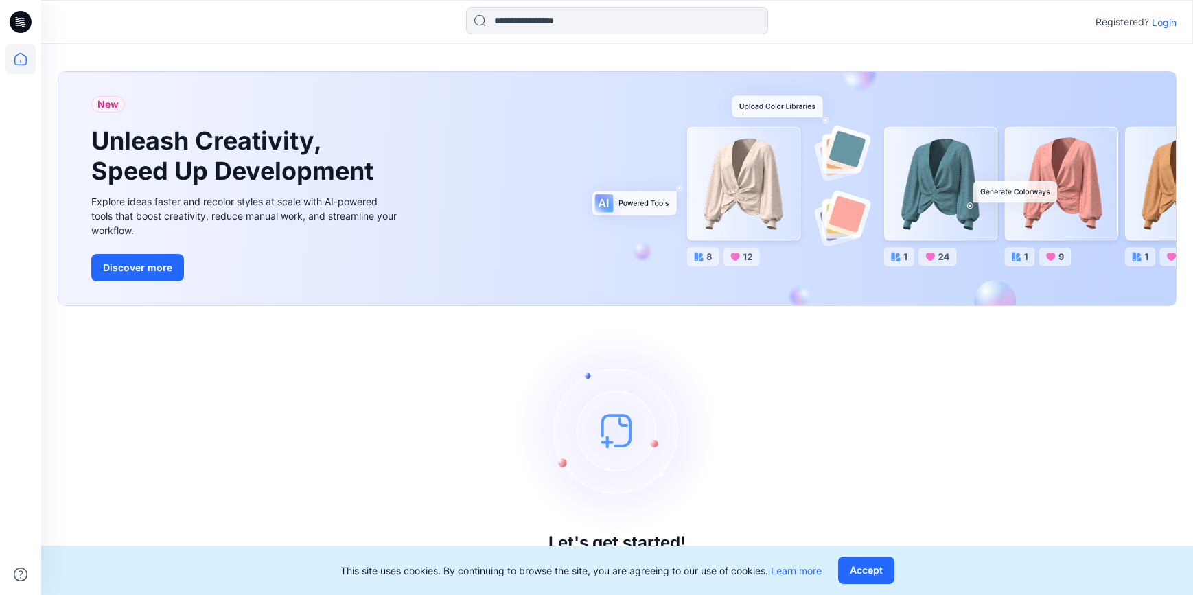 Image resolution: width=1193 pixels, height=595 pixels. What do you see at coordinates (1122, 22) in the screenshot?
I see `p: Registered?` at bounding box center [1122, 22].